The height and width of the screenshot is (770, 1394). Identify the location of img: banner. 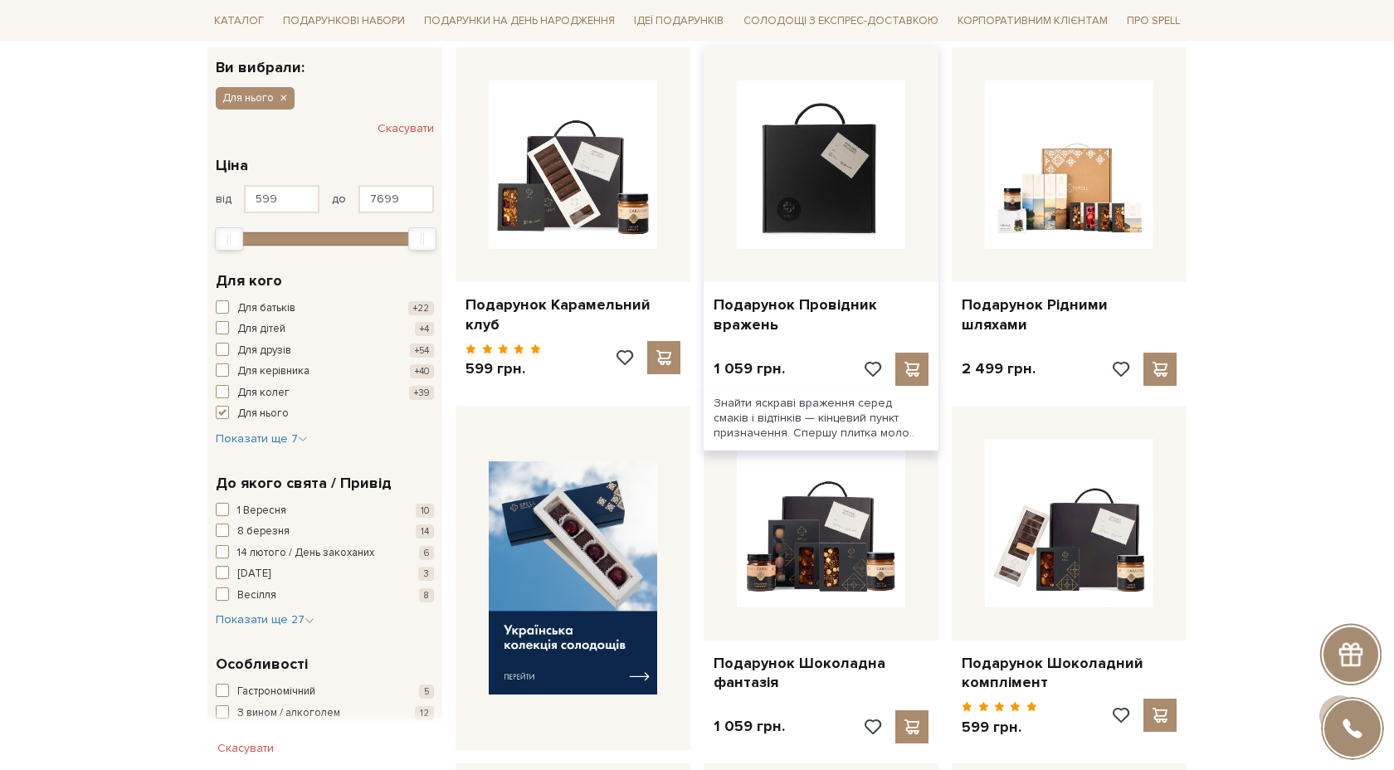
(573, 578).